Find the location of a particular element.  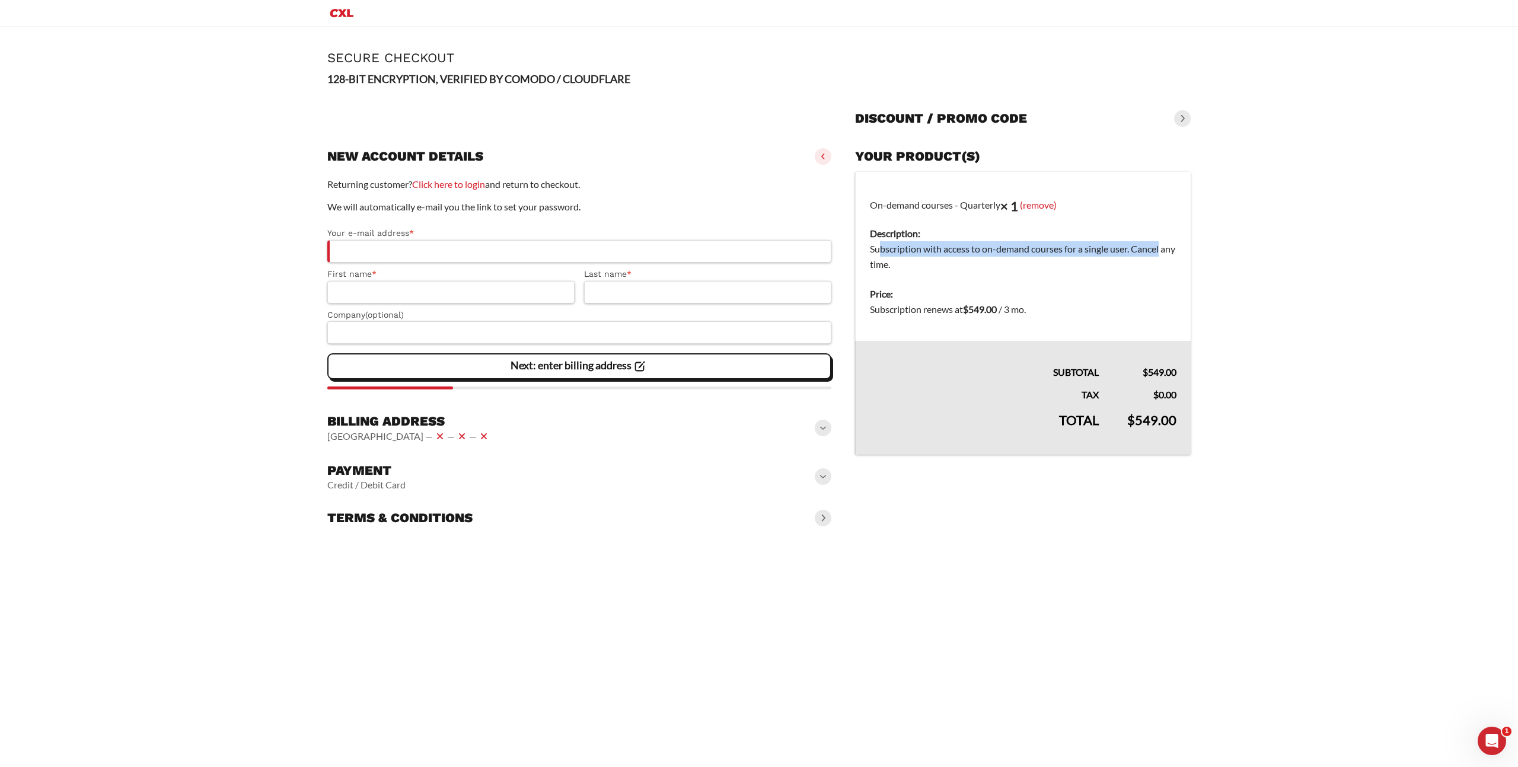

dd: Subscription with access to on-demand courses for a single user. Cancel any time. is located at coordinates (1023, 257).